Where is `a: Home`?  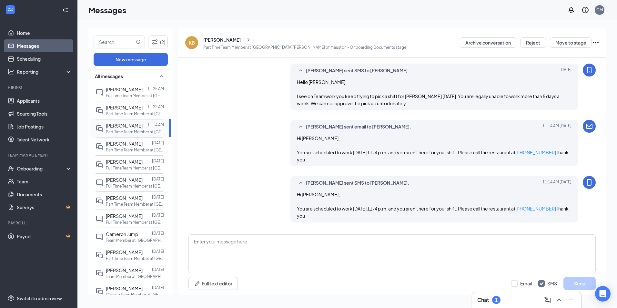 a: Home is located at coordinates (44, 33).